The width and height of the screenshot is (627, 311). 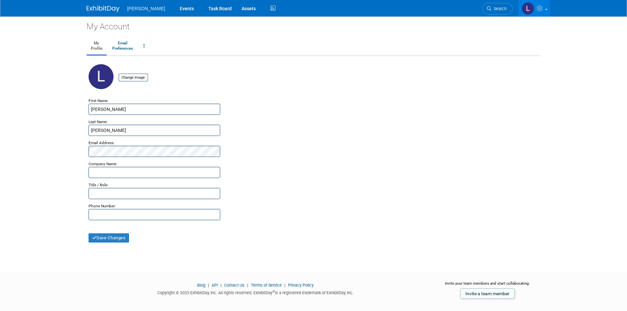 I want to click on a: API, so click(x=215, y=285).